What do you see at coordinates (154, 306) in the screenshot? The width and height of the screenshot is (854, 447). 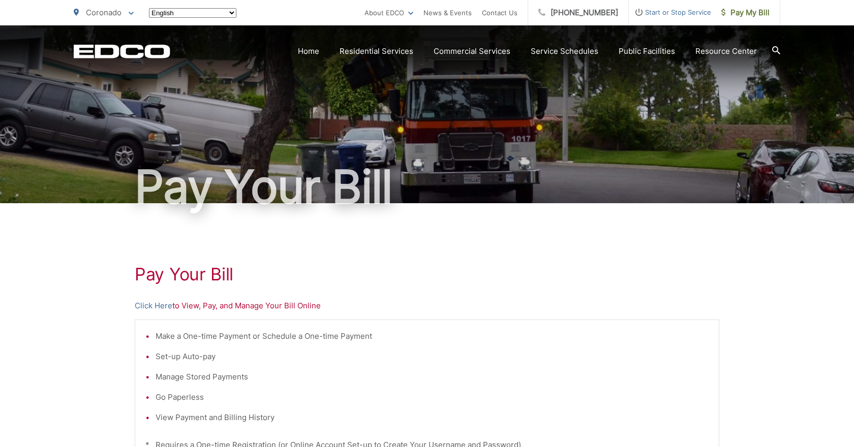 I see `a: Click Here` at bounding box center [154, 306].